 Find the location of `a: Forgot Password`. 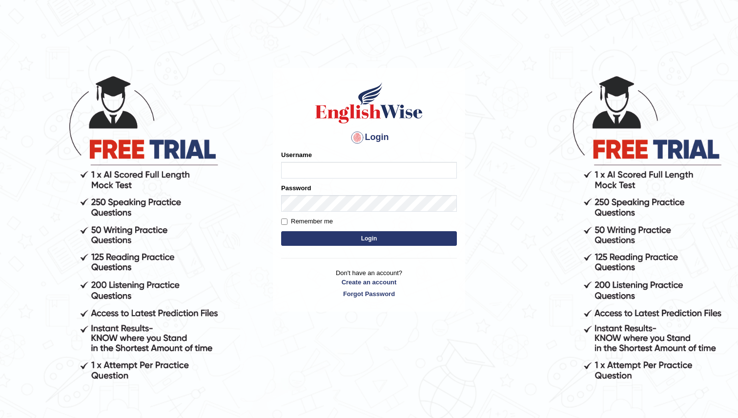

a: Forgot Password is located at coordinates (369, 294).